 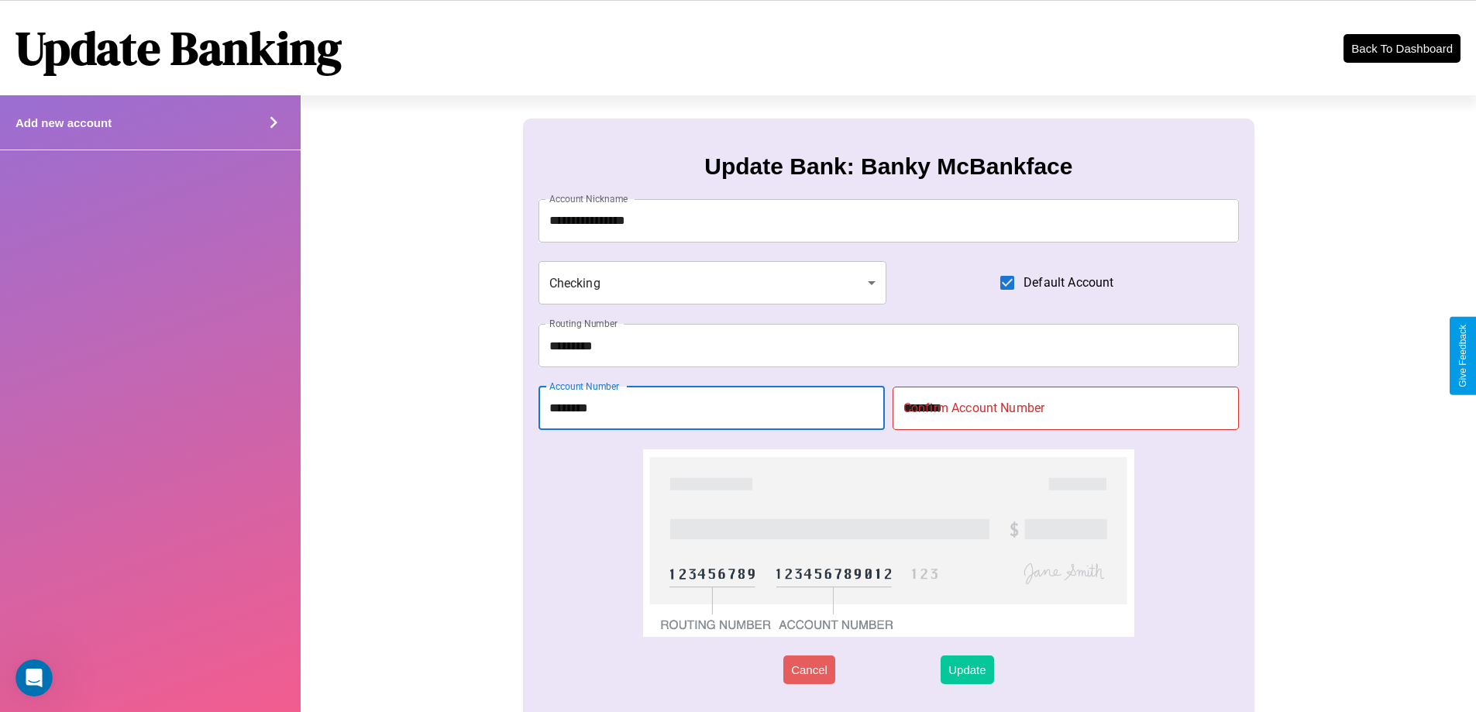 What do you see at coordinates (1068, 283) in the screenshot?
I see `span: Default Account` at bounding box center [1068, 283].